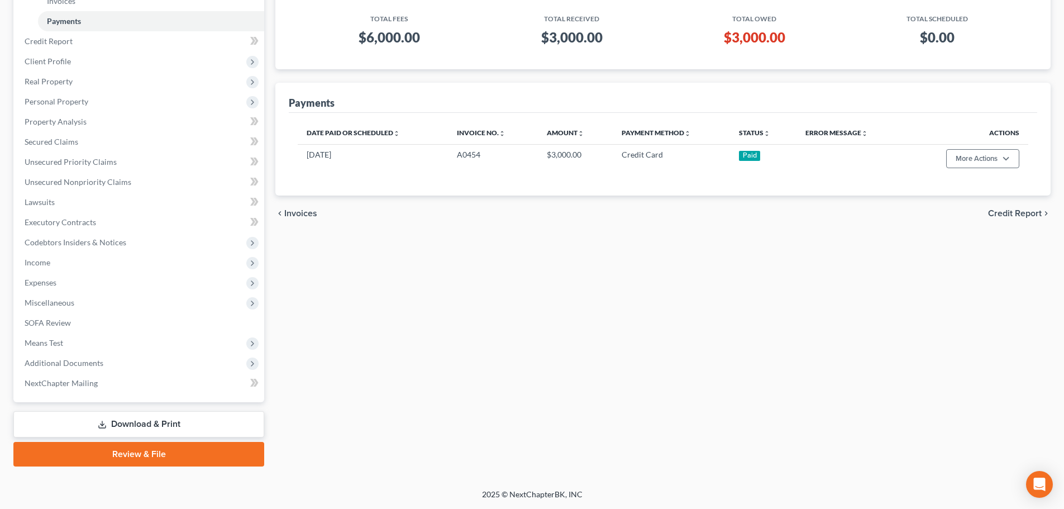 This screenshot has height=509, width=1064. Describe the element at coordinates (140, 122) in the screenshot. I see `a: Property Analysis` at that location.